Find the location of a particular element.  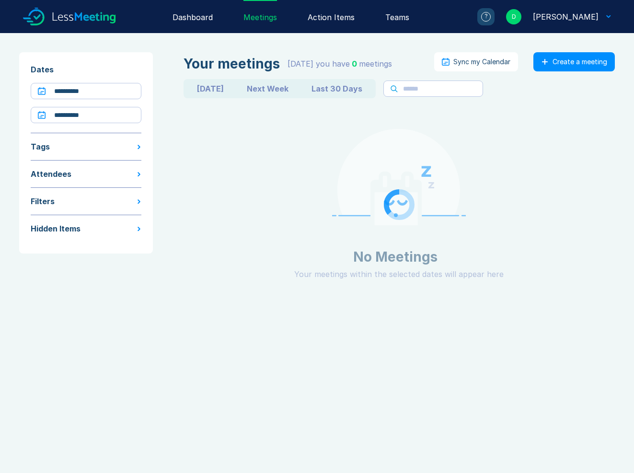

div: Create a meeting is located at coordinates (580, 62).